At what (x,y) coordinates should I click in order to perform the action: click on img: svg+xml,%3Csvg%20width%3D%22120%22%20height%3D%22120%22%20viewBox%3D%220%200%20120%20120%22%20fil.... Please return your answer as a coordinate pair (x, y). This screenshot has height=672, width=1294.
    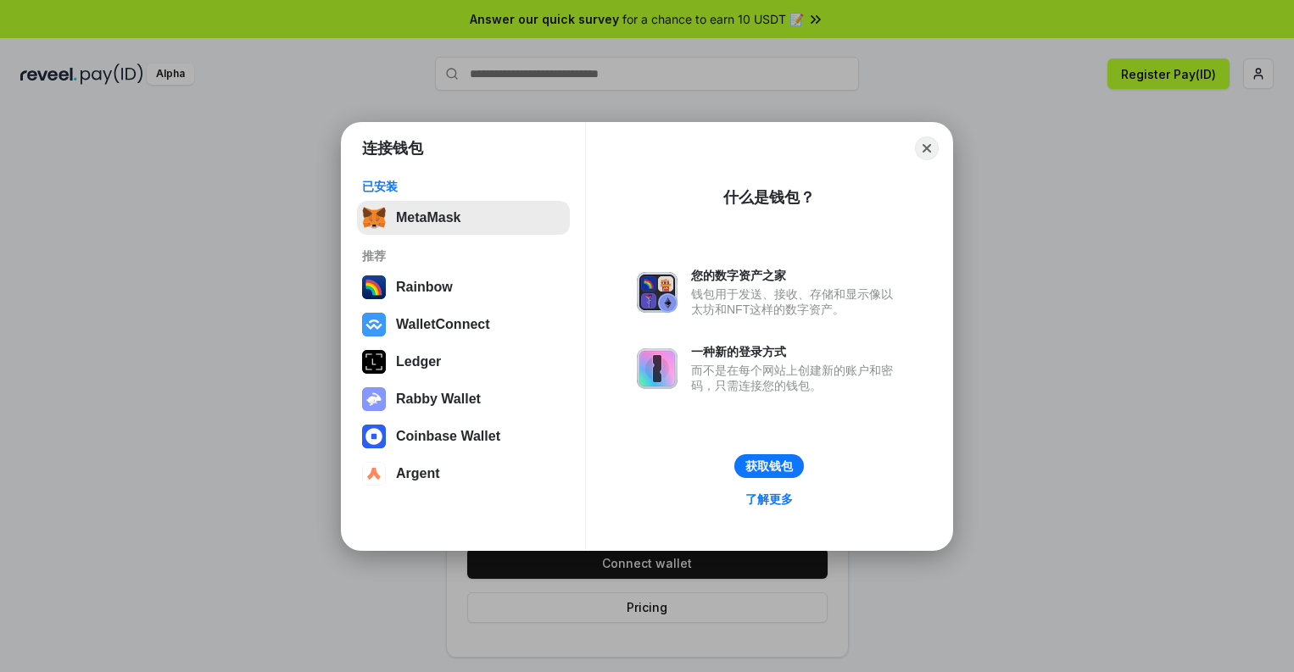
    Looking at the image, I should click on (374, 287).